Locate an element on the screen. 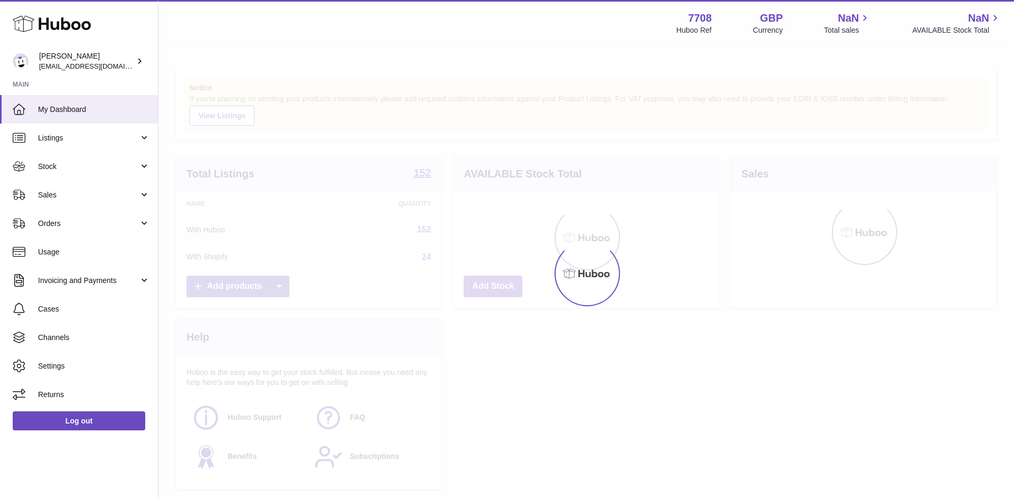  span: Cases is located at coordinates (94, 309).